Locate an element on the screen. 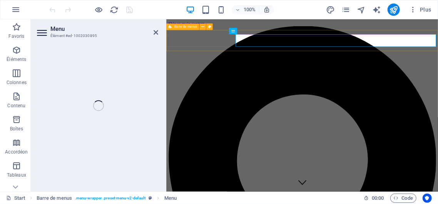 The height and width of the screenshot is (204, 438). span: 00 00 is located at coordinates (378, 198).